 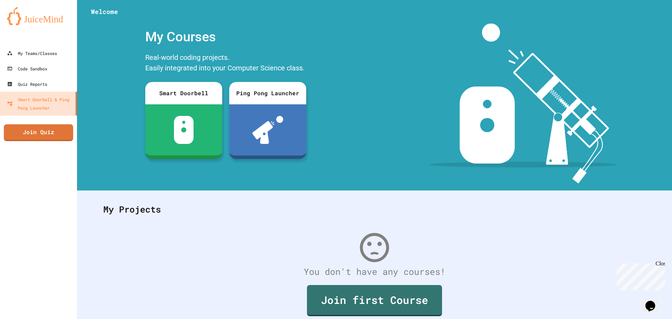 What do you see at coordinates (184, 93) in the screenshot?
I see `div: Smart Doorbell` at bounding box center [184, 93].